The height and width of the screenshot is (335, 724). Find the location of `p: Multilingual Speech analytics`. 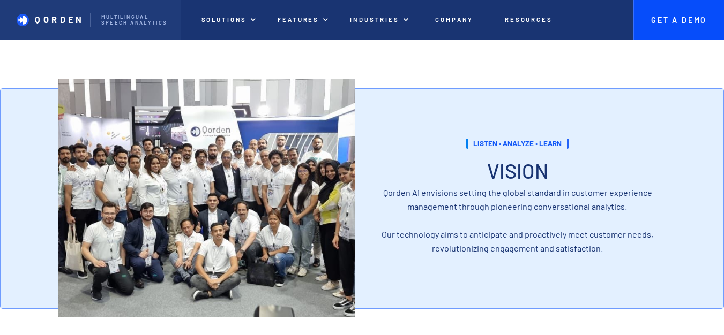

p: Multilingual Speech analytics is located at coordinates (136, 20).